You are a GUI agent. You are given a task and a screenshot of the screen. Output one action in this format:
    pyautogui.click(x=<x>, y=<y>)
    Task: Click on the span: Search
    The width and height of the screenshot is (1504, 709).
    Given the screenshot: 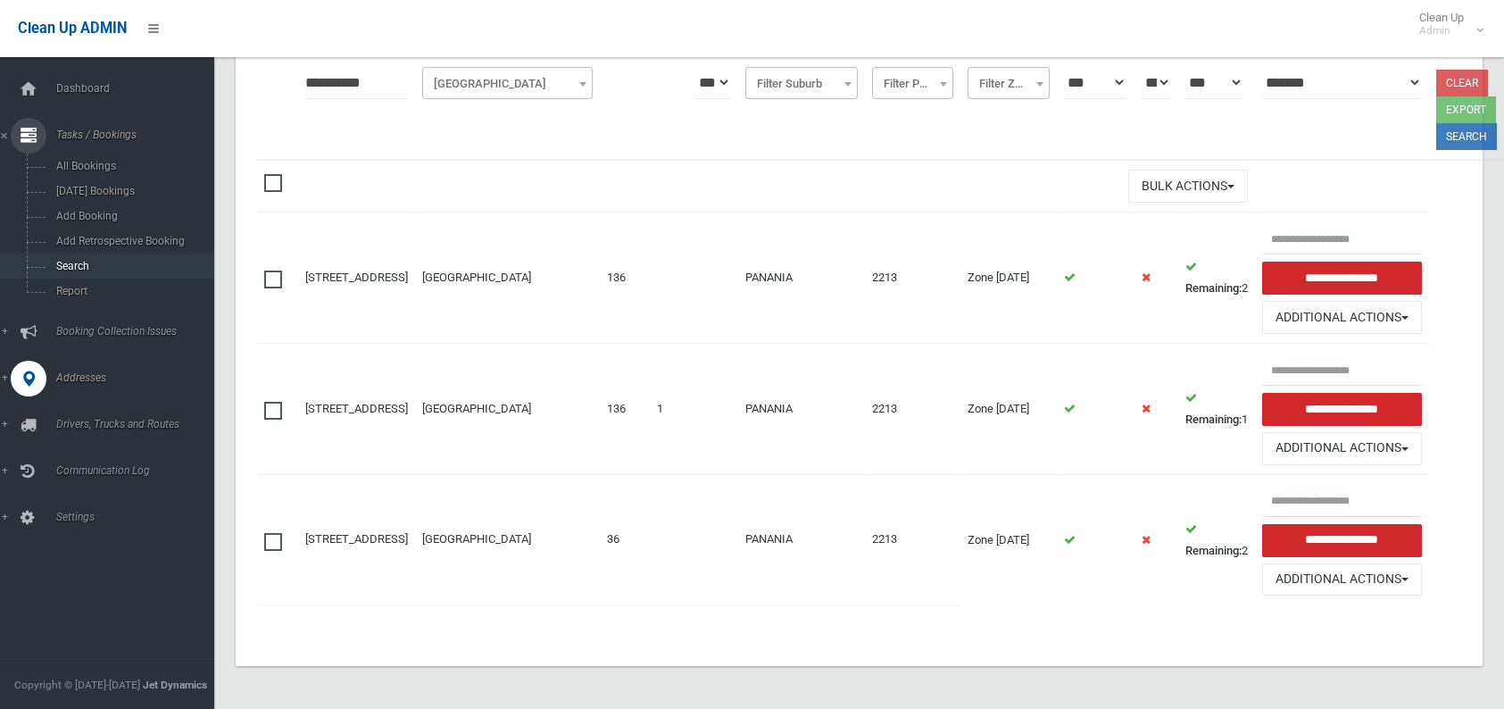 What is the action you would take?
    pyautogui.click(x=131, y=266)
    